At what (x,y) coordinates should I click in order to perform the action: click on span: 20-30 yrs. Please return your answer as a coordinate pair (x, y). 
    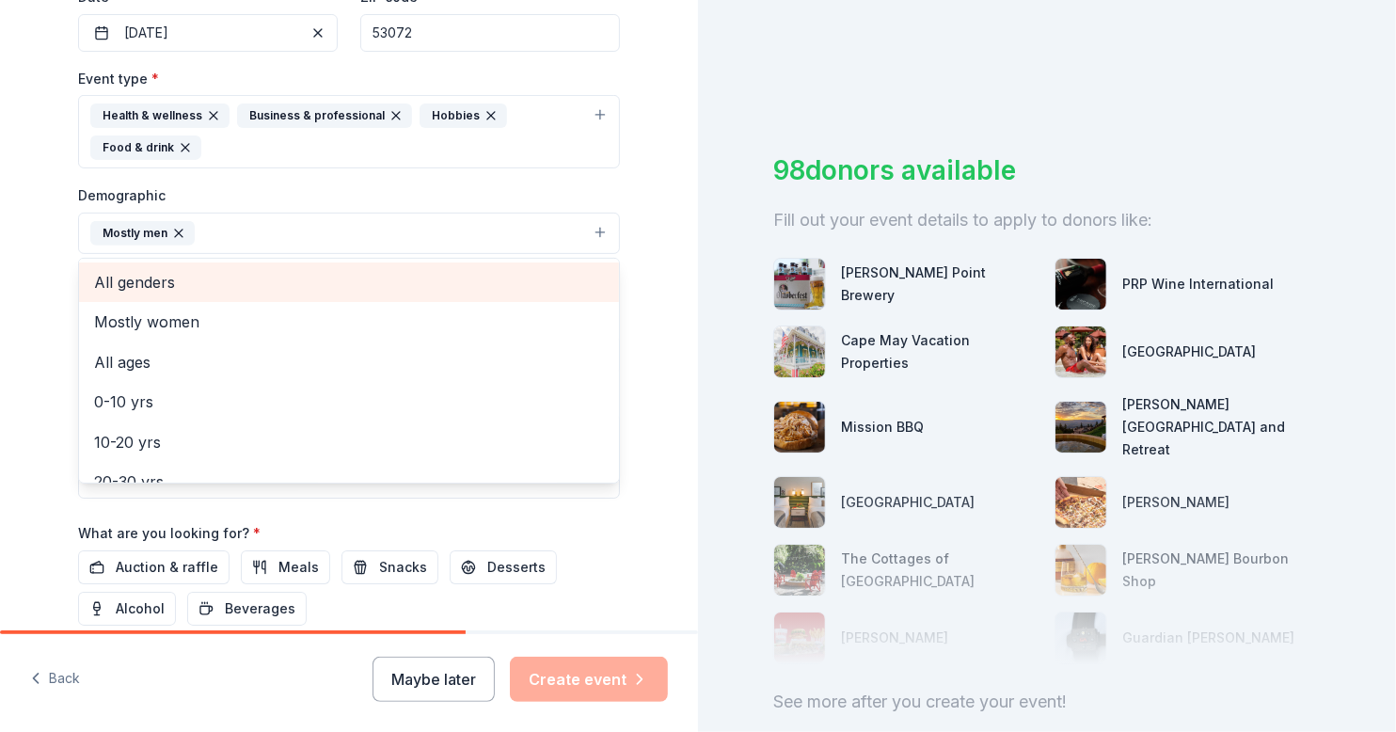
    Looking at the image, I should click on (349, 482).